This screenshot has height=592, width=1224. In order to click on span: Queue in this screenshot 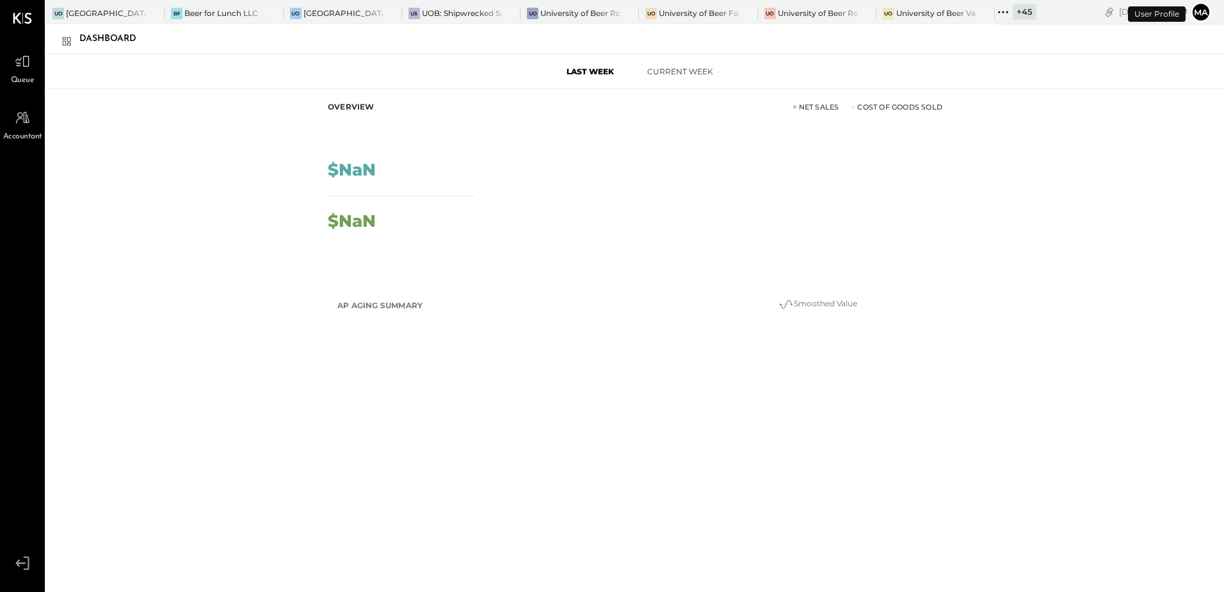, I will do `click(22, 81)`.